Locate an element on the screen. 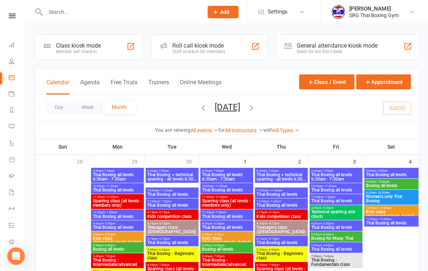 This screenshot has width=428, height=271. button: Trainers is located at coordinates (158, 86).